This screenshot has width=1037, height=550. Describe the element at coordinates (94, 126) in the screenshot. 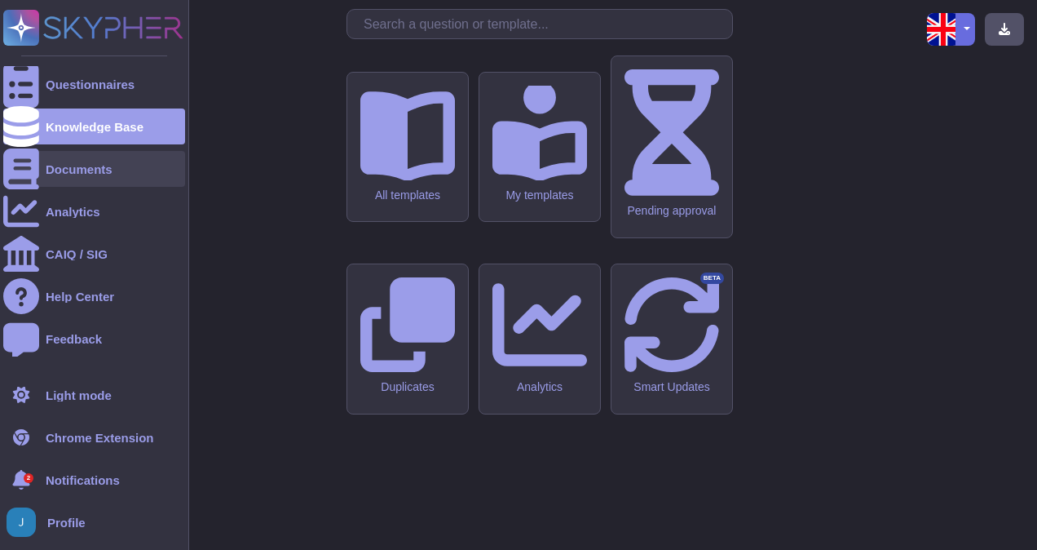

I see `a: Knowledge Base` at that location.